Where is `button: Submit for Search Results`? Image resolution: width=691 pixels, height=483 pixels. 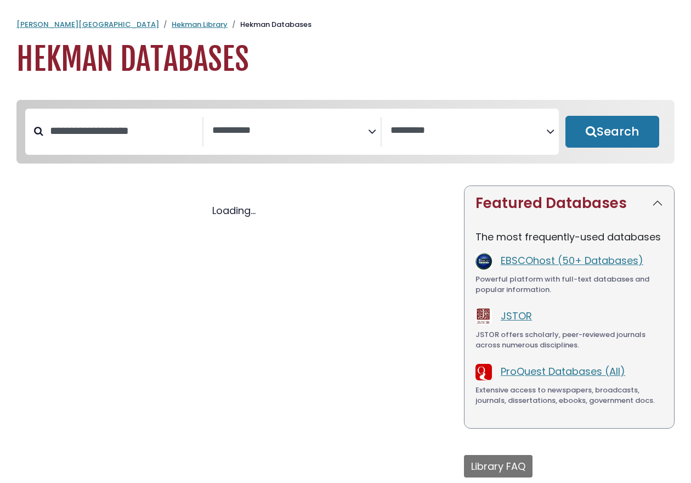 button: Submit for Search Results is located at coordinates (612, 132).